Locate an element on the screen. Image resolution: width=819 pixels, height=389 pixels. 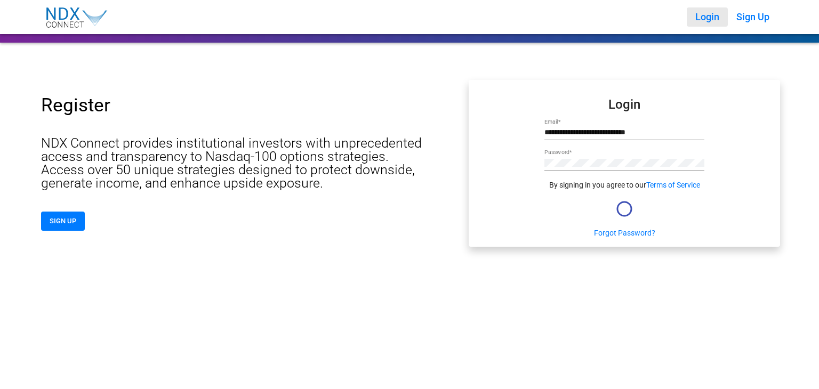
button: Sign Up is located at coordinates (753, 17).